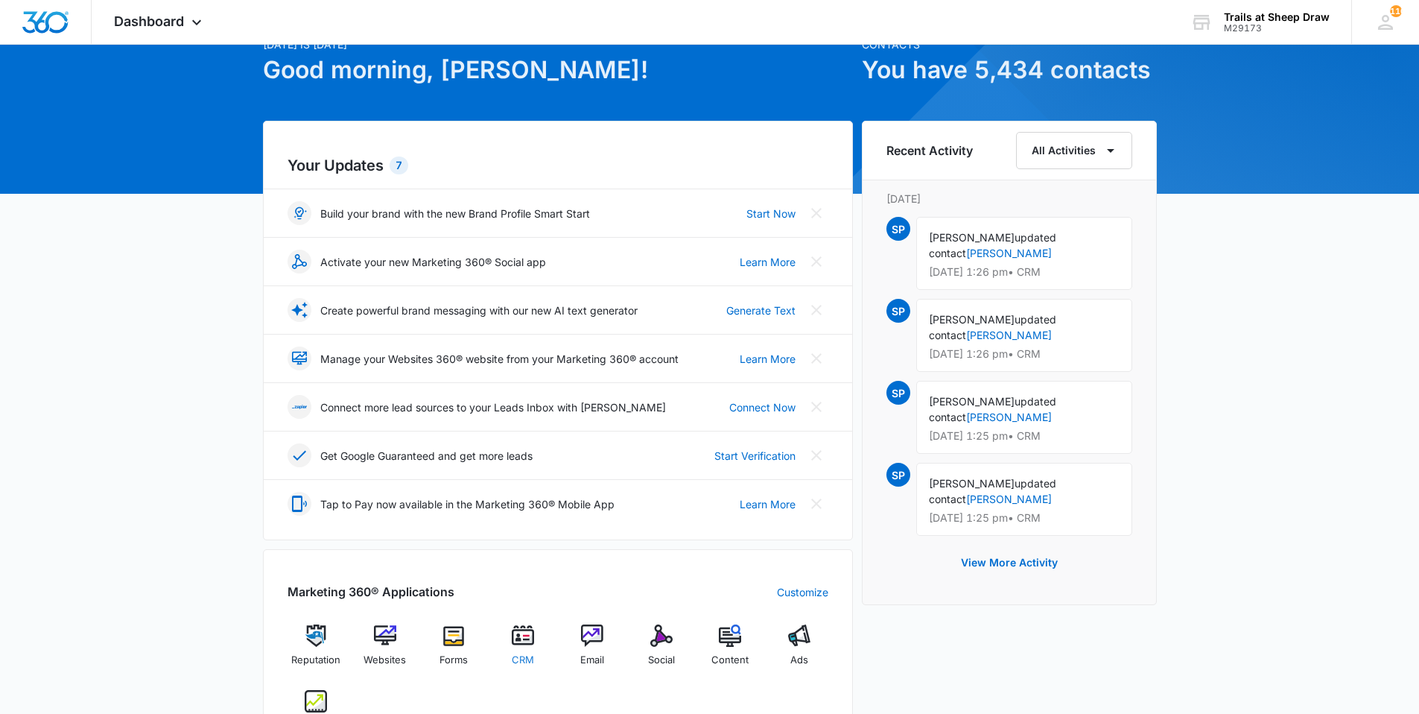  Describe the element at coordinates (930, 150) in the screenshot. I see `h6: Recent Activity` at that location.